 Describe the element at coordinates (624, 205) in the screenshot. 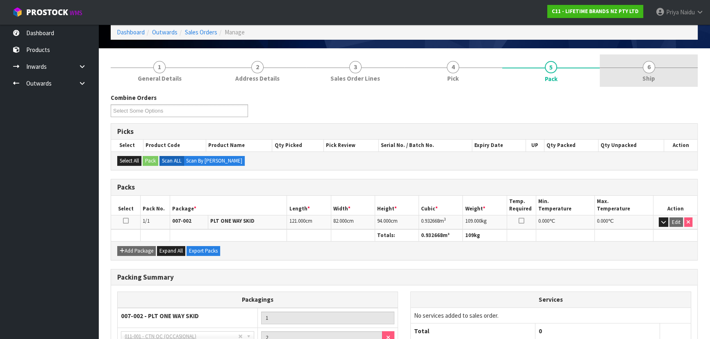

I see `th: Max. Temperature` at that location.